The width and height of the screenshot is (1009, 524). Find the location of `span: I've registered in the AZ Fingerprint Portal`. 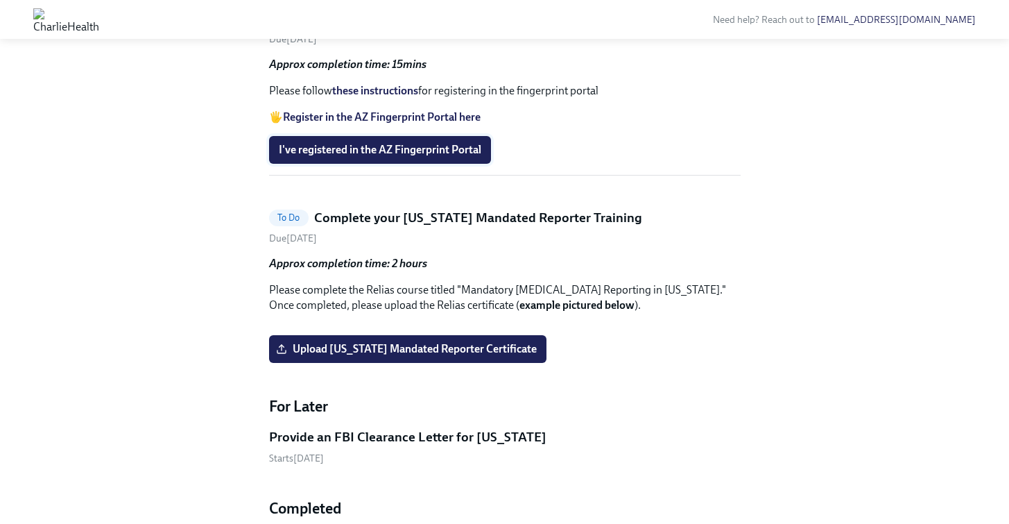

span: I've registered in the AZ Fingerprint Portal is located at coordinates (380, 150).